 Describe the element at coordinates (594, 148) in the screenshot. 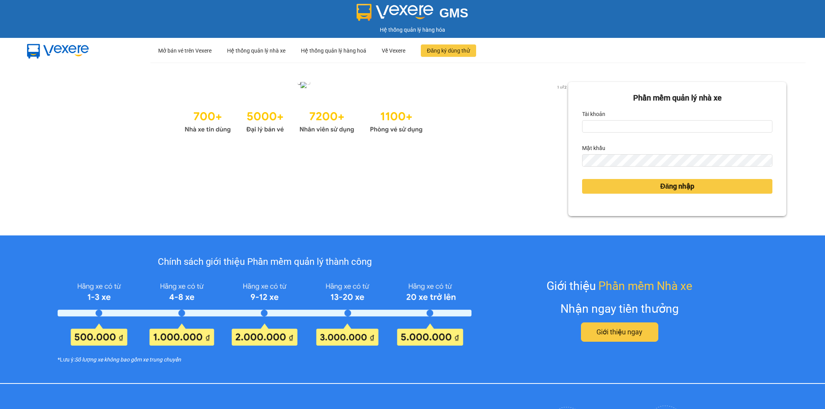

I see `label: Mật khẩu` at that location.